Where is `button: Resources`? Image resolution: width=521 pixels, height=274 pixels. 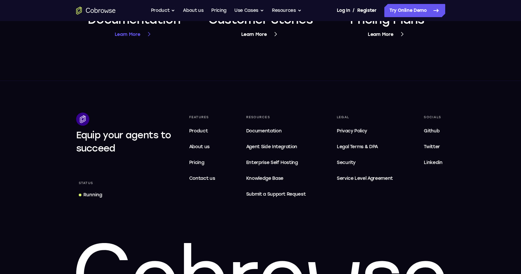 button: Resources is located at coordinates (286, 11).